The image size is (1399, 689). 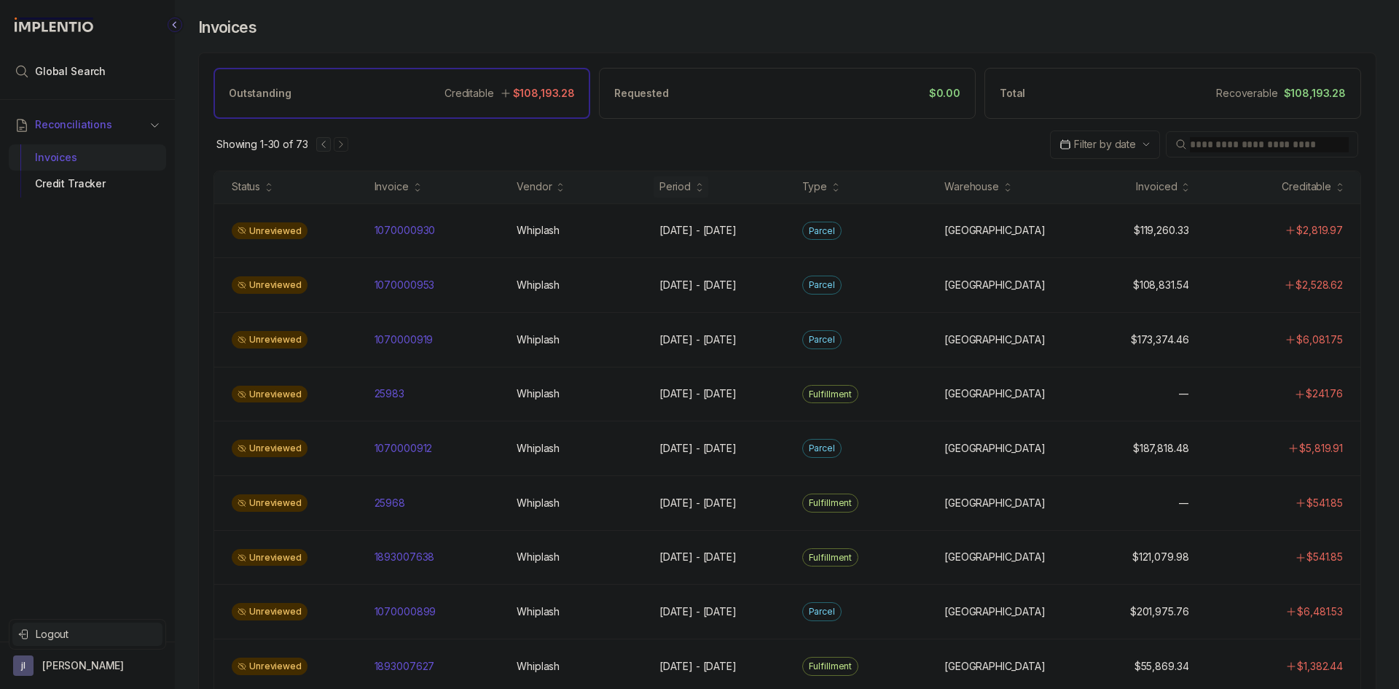 I want to click on p: $2,819.97, so click(x=1320, y=230).